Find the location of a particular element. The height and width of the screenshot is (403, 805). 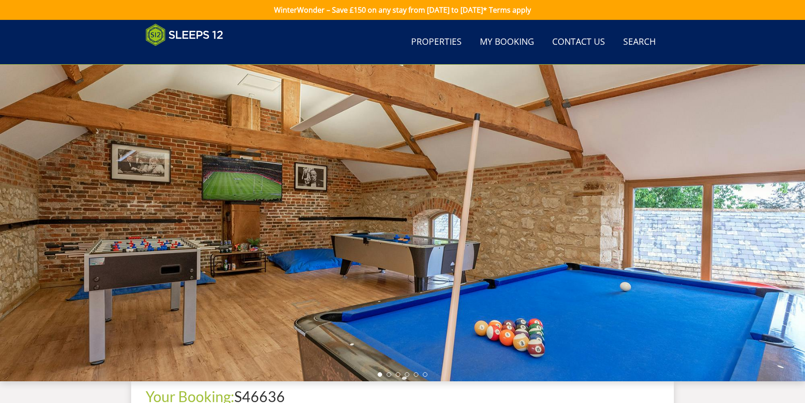

a: My Booking is located at coordinates (507, 42).